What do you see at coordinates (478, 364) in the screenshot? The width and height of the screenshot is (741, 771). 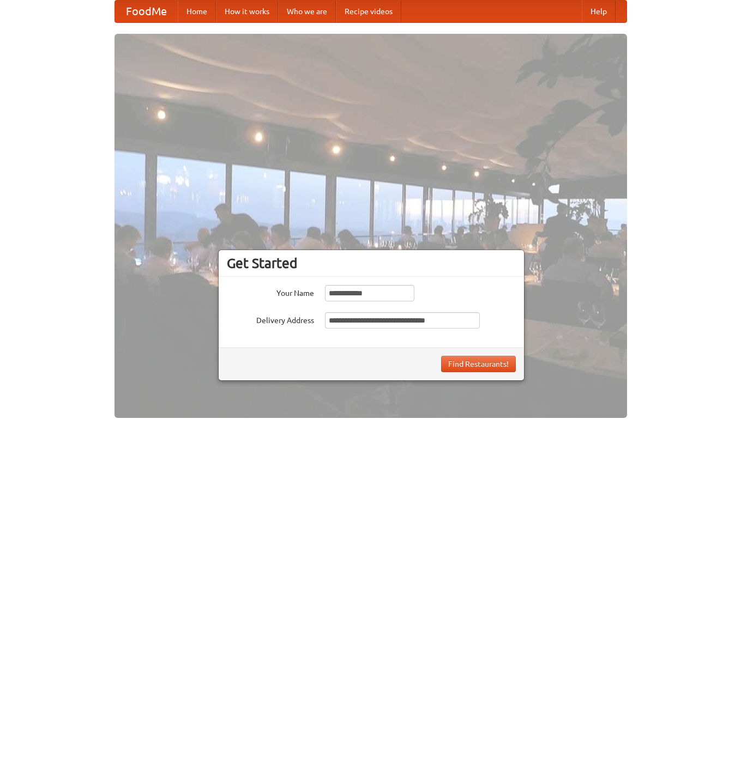 I see `button: Find Restaurants!` at bounding box center [478, 364].